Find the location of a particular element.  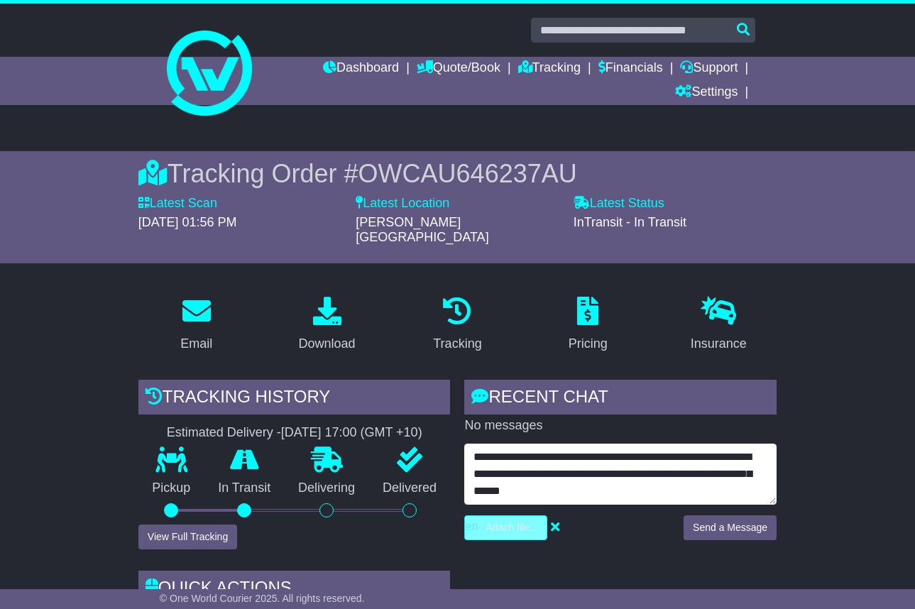

a: Quote/Book is located at coordinates (458, 69).